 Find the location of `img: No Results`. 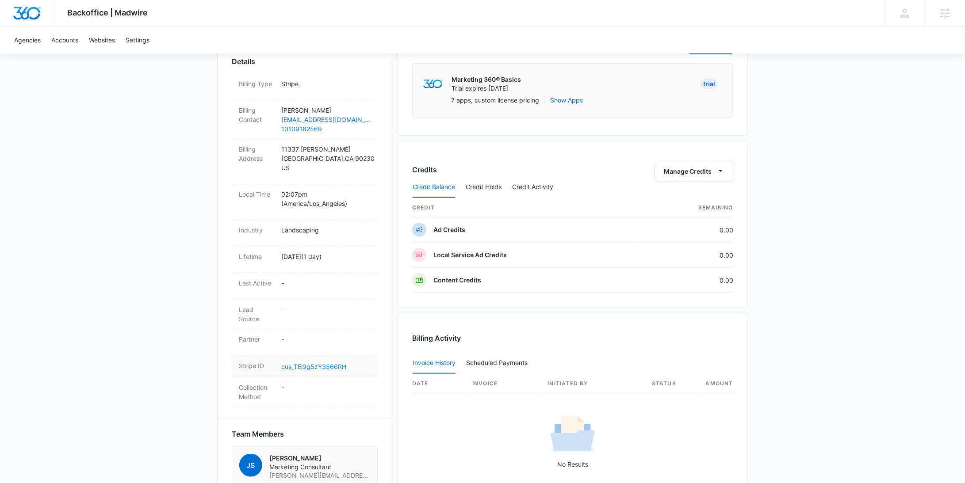

img: No Results is located at coordinates (573, 436).